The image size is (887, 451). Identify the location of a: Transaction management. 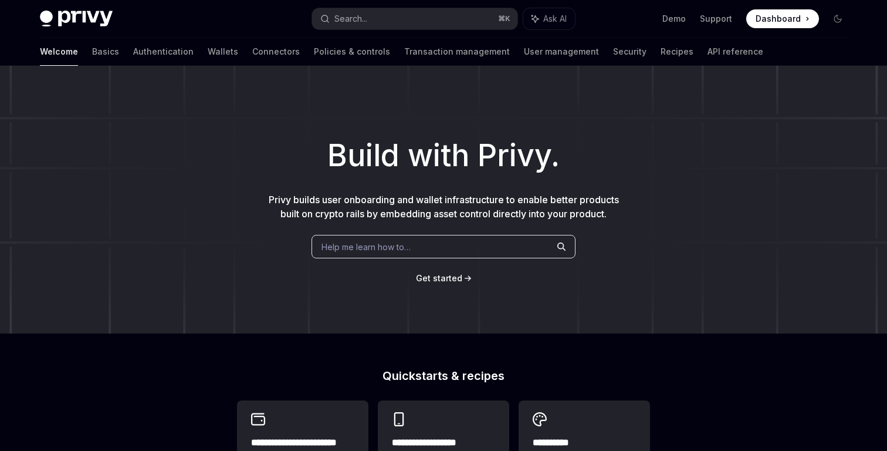
(457, 52).